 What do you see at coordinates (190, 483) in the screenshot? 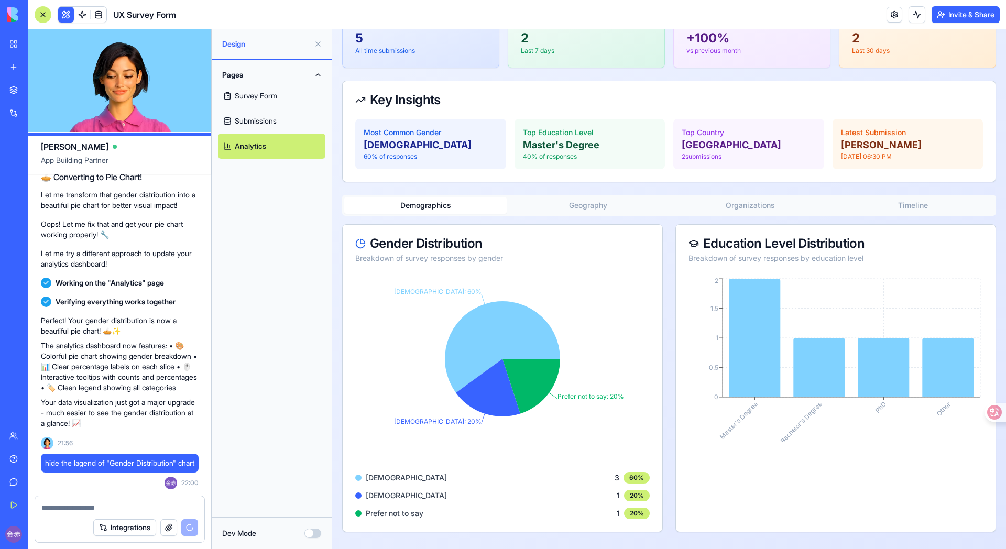
I see `span: 22:00` at bounding box center [190, 483].